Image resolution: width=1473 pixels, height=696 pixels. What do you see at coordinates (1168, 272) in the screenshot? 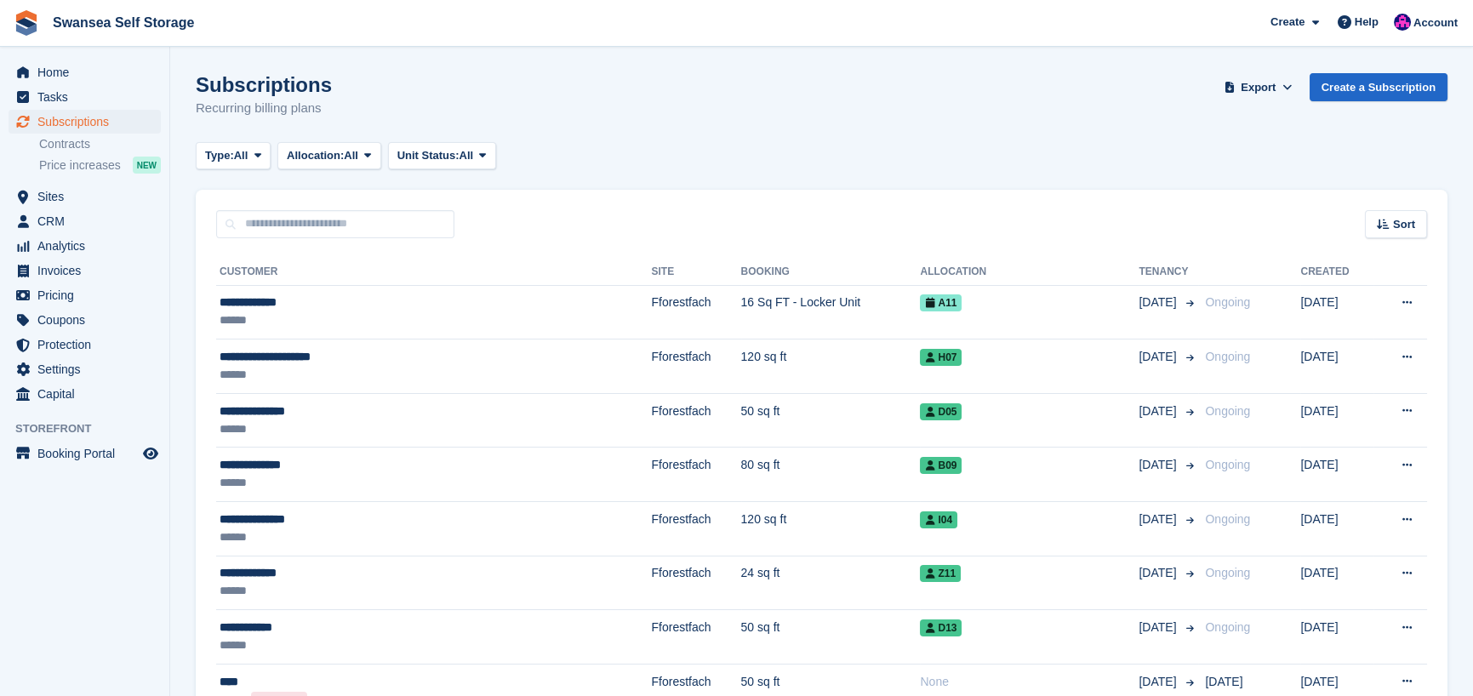
I see `th: Tenancy` at bounding box center [1168, 272].